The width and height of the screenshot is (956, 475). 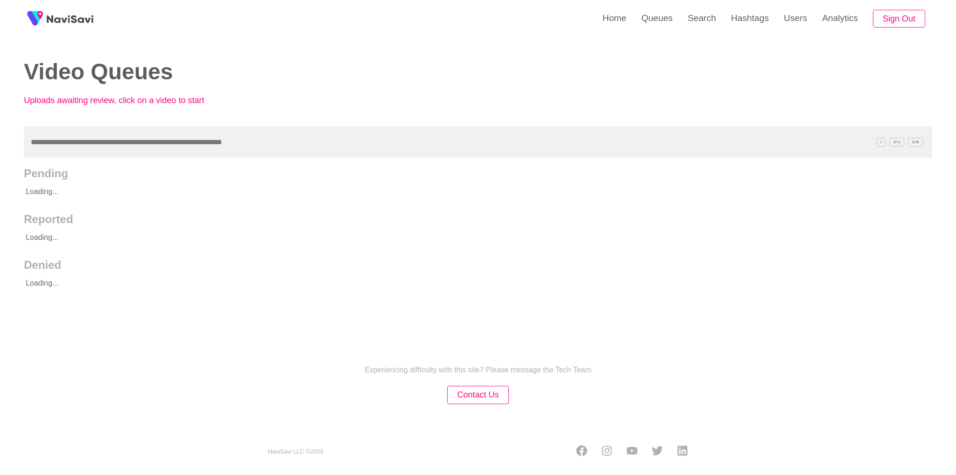 What do you see at coordinates (296, 452) in the screenshot?
I see `small: NaviSavi LLC © 2025` at bounding box center [296, 452].